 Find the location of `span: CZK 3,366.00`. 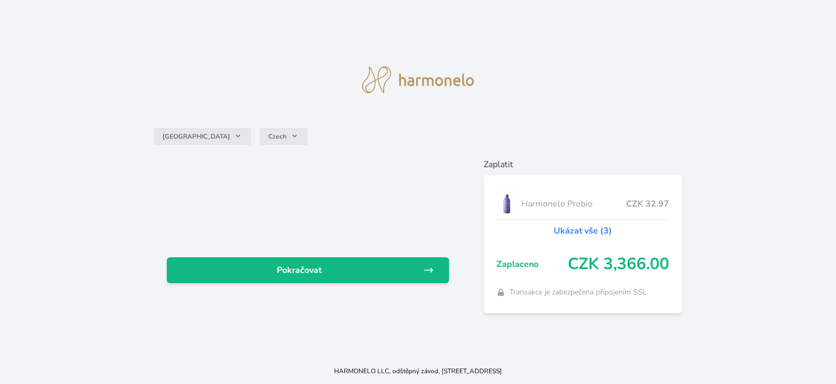

span: CZK 3,366.00 is located at coordinates (618, 264).